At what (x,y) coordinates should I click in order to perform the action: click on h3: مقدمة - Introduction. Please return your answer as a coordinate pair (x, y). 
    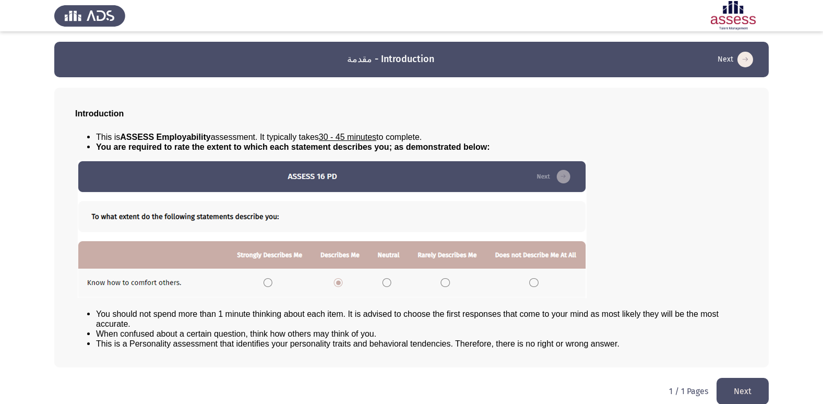
    Looking at the image, I should click on (390, 59).